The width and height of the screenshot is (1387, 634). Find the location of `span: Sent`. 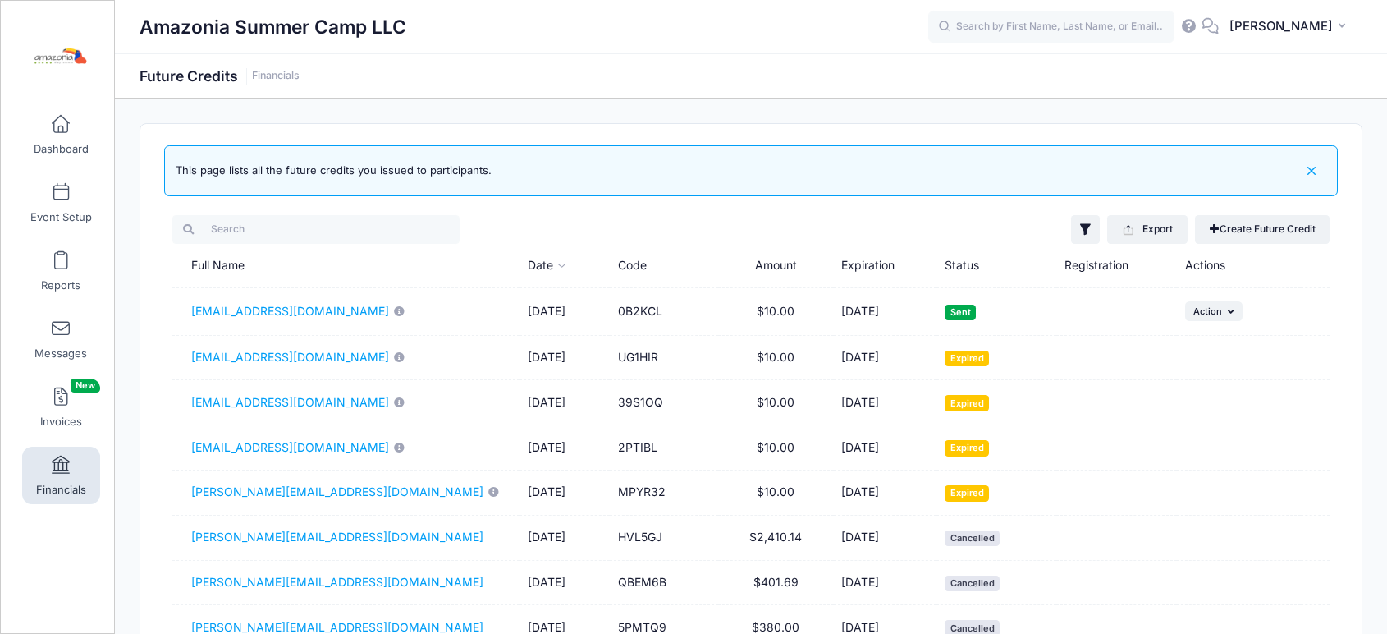

span: Sent is located at coordinates (960, 312).